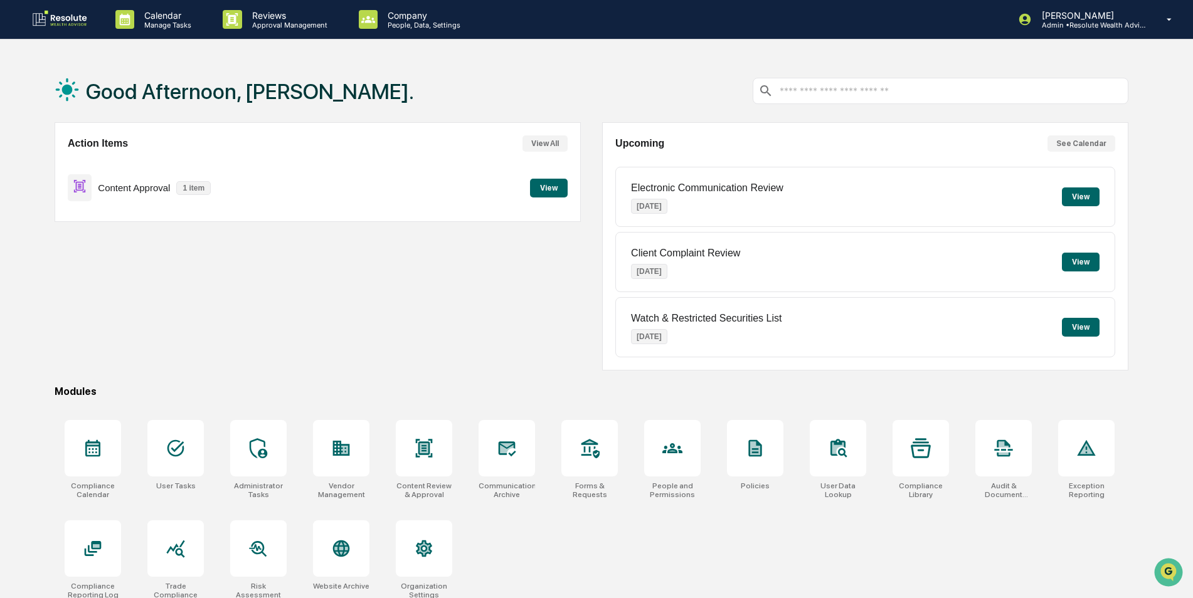 The width and height of the screenshot is (1193, 598). Describe the element at coordinates (545, 144) in the screenshot. I see `button: View All` at that location.